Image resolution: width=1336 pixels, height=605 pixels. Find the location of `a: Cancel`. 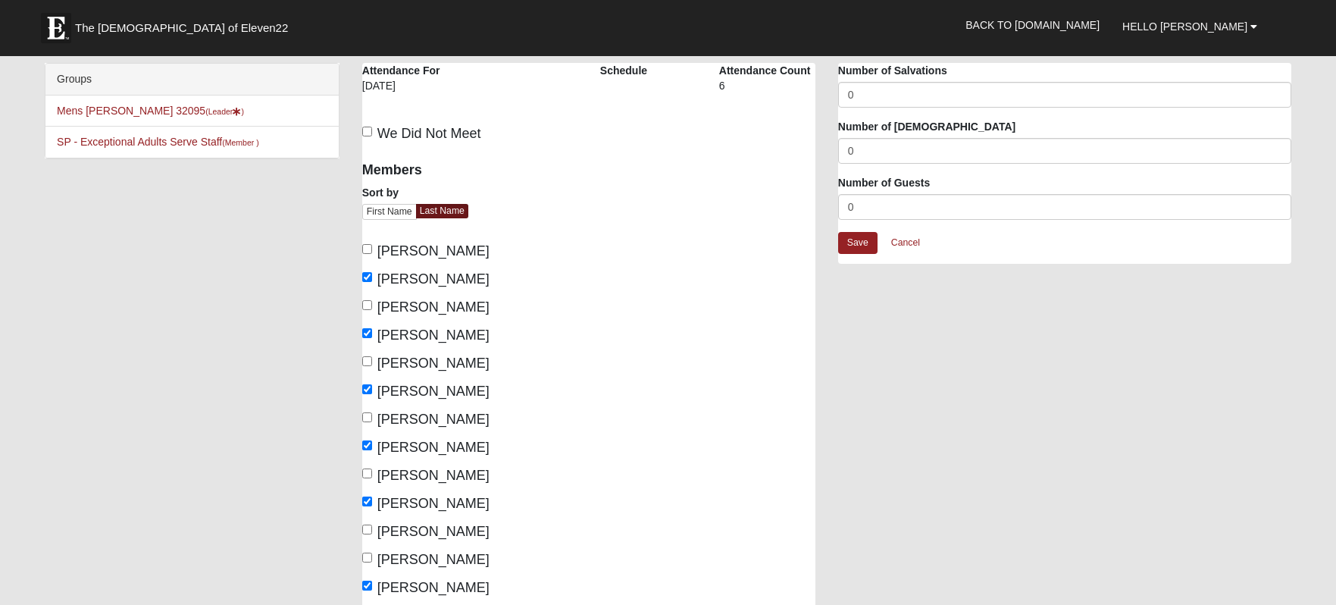

a: Cancel is located at coordinates (905, 242).